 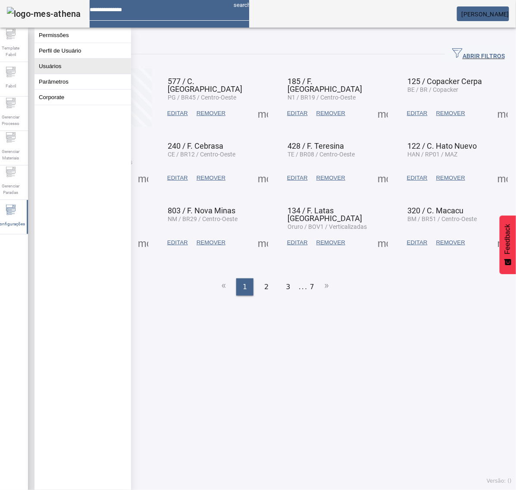 I want to click on button: Perfil de Usuário, so click(x=83, y=50).